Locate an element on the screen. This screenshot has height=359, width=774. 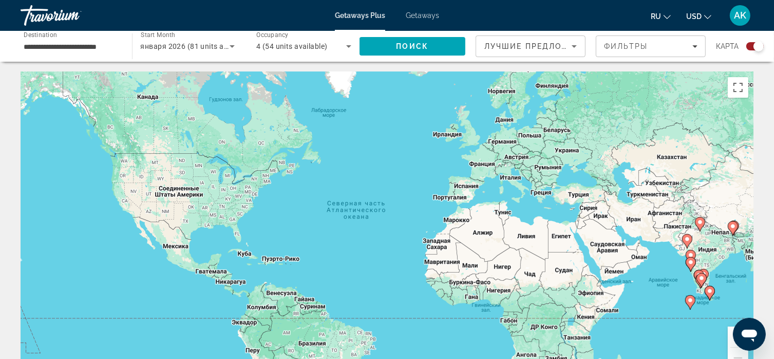
span: Getaways Plus is located at coordinates (360, 15).